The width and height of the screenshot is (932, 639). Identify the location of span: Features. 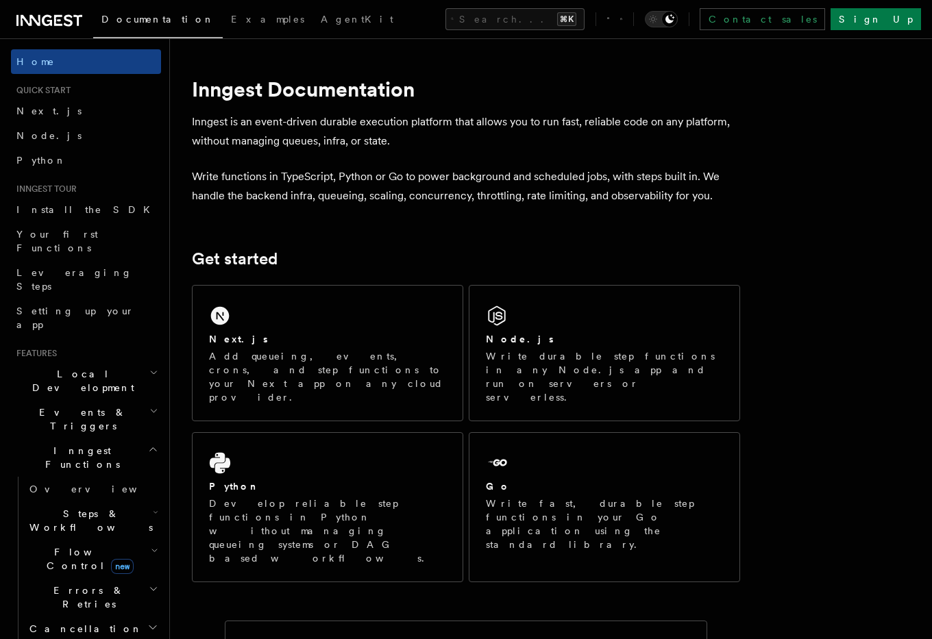
(34, 354).